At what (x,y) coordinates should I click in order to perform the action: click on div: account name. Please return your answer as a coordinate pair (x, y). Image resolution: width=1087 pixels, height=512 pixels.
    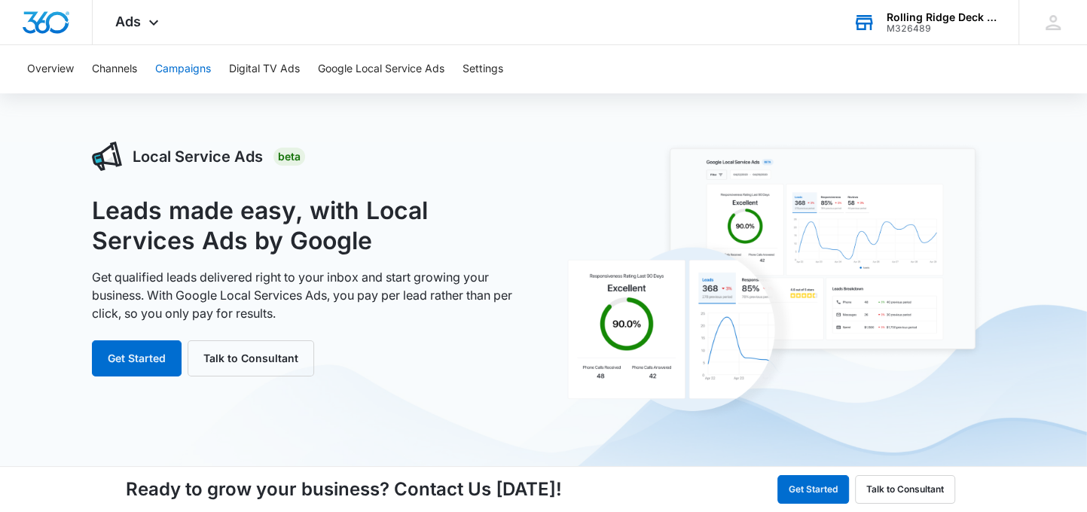
    Looking at the image, I should click on (942, 17).